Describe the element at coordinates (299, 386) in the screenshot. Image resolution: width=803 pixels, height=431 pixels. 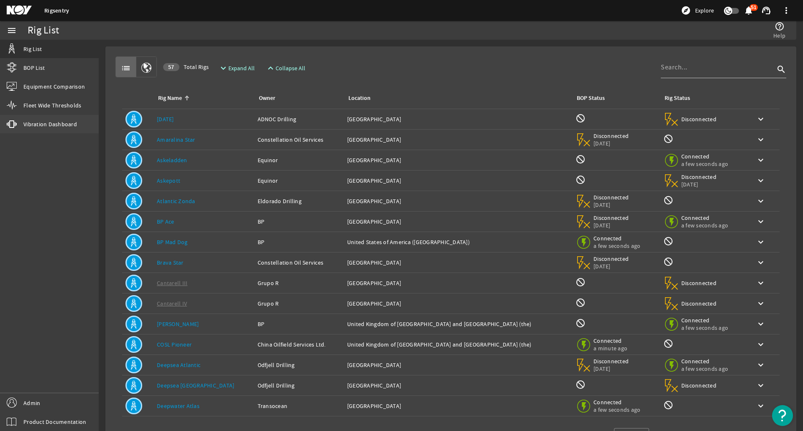
I see `div: Odfjell Drilling` at that location.